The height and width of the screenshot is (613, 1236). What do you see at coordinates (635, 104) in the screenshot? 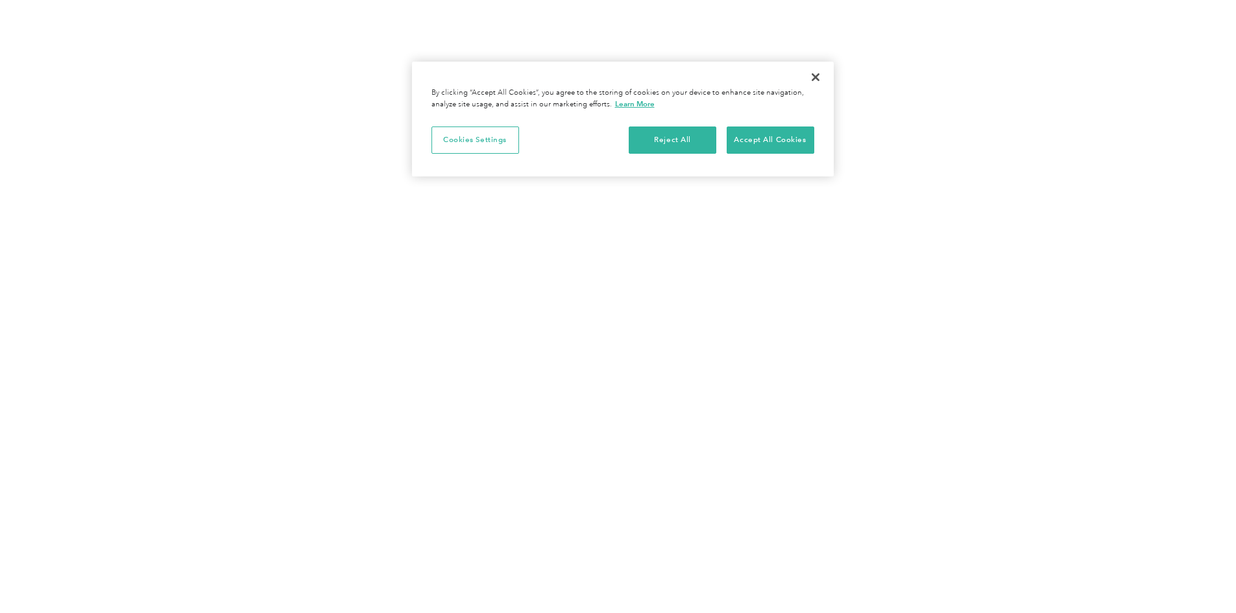
I see `a: More information about your privacy, opens in a new tab` at bounding box center [635, 104].